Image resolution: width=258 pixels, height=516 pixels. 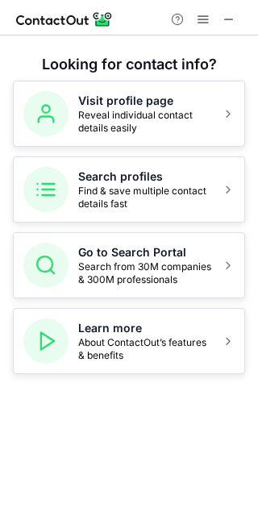 What do you see at coordinates (145, 273) in the screenshot?
I see `span: Search from 30M companies & 300M professionals` at bounding box center [145, 273].